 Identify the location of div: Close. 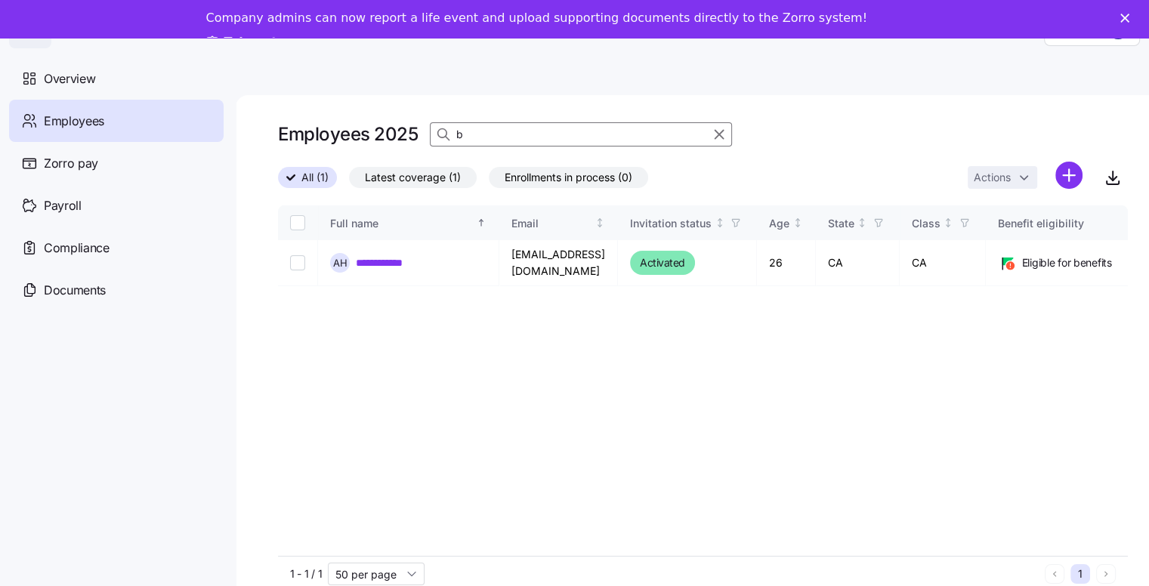
(1128, 18).